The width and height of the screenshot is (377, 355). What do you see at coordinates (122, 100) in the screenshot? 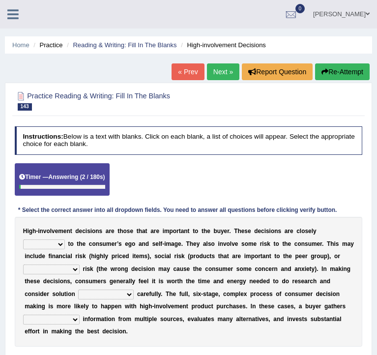
I see `h2: Practice Reading & Writing: Fill In The Blanks` at bounding box center [122, 100].